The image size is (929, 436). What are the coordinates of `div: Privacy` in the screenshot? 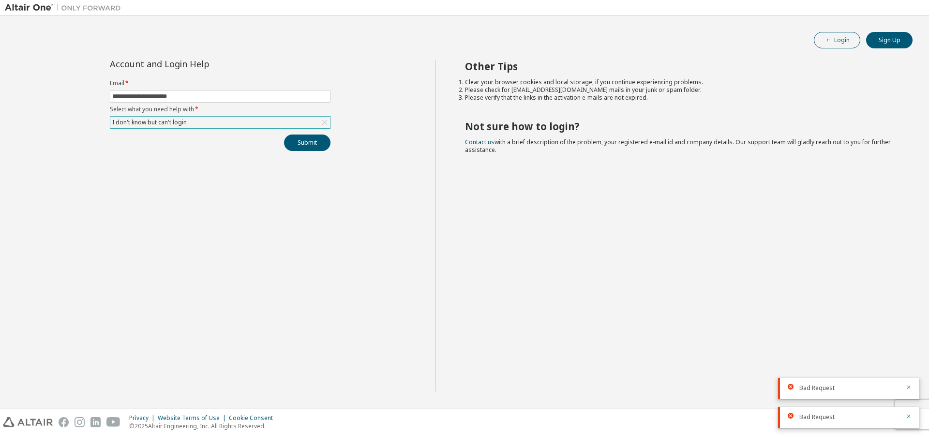 It's located at (143, 418).